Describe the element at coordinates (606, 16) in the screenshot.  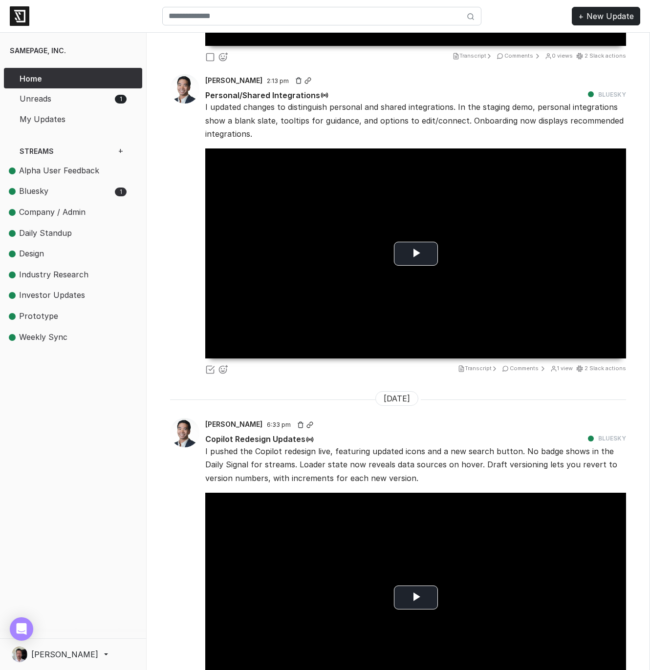
I see `a: + New Update` at that location.